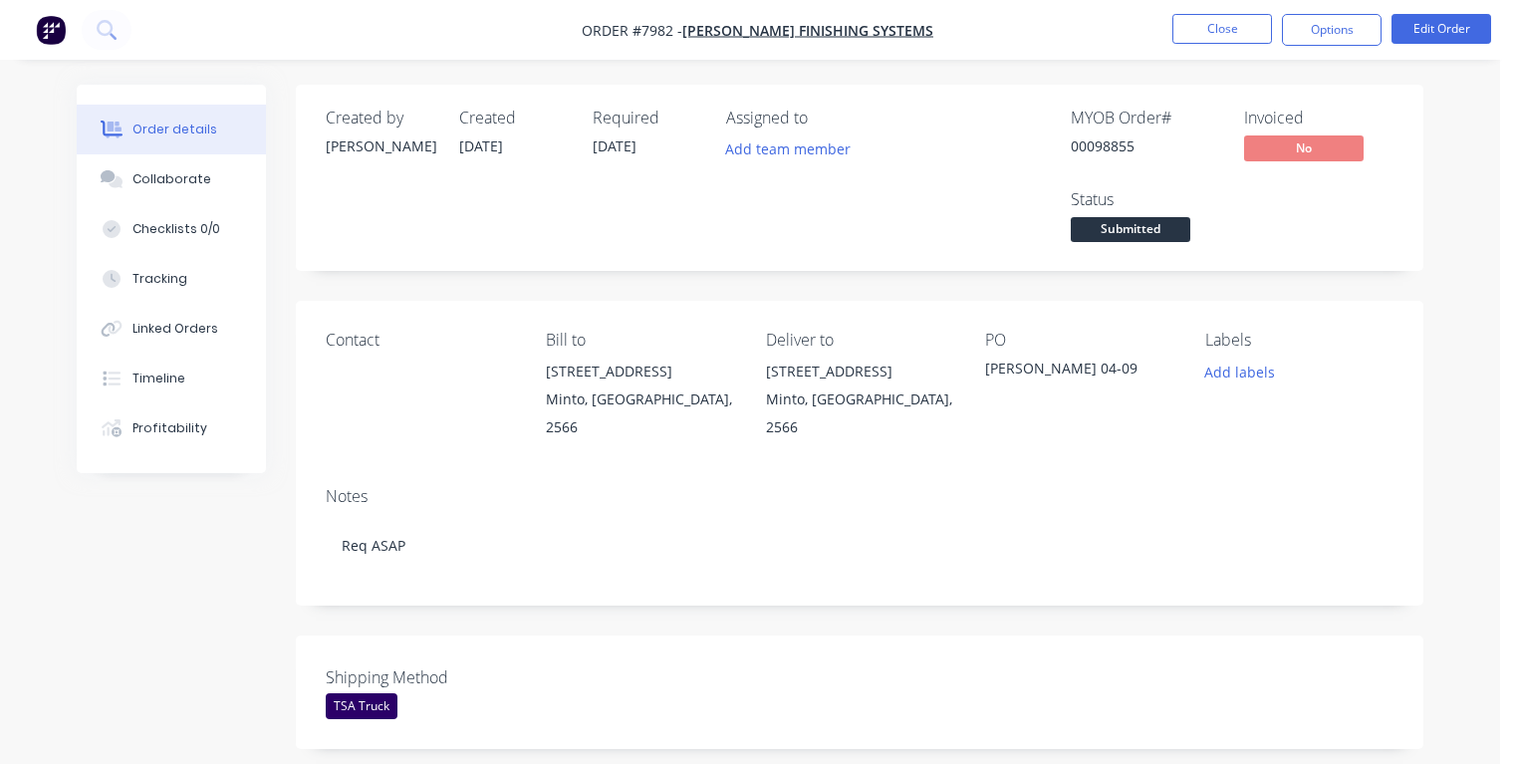 The height and width of the screenshot is (764, 1515). What do you see at coordinates (647, 118) in the screenshot?
I see `div: Required` at bounding box center [647, 118].